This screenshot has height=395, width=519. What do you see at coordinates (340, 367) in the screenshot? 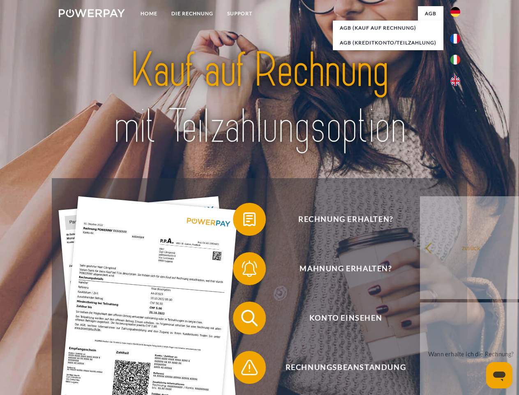
I see `a: Rechnungsbeanstandung` at bounding box center [340, 367].